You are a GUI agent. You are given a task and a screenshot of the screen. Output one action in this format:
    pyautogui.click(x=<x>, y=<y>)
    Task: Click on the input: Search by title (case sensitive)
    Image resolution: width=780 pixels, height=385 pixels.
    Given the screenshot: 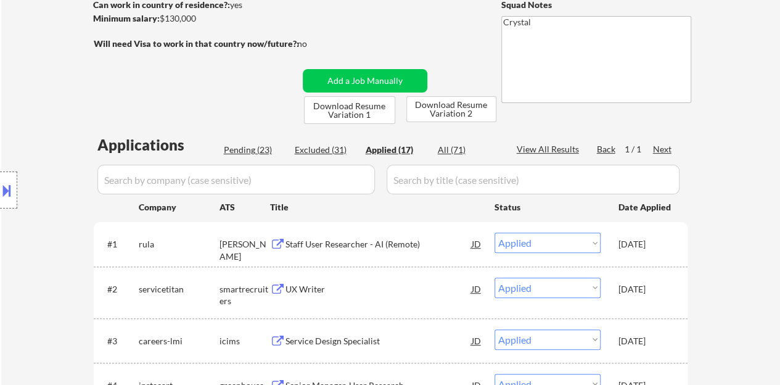 What is the action you would take?
    pyautogui.click(x=533, y=179)
    